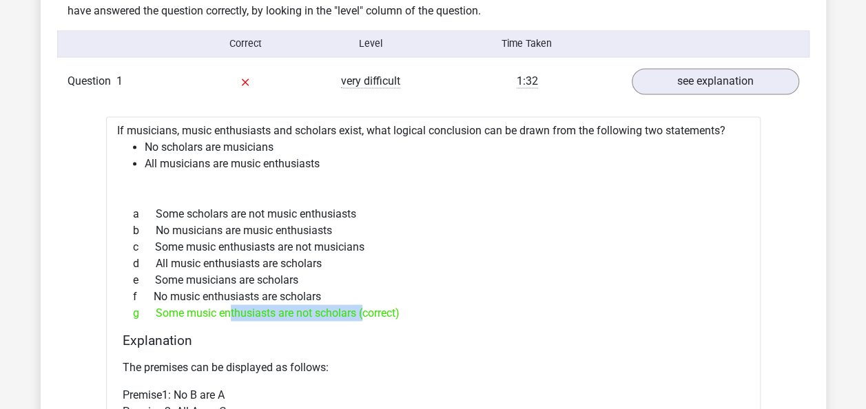 The image size is (866, 409). I want to click on div: Correct, so click(245, 43).